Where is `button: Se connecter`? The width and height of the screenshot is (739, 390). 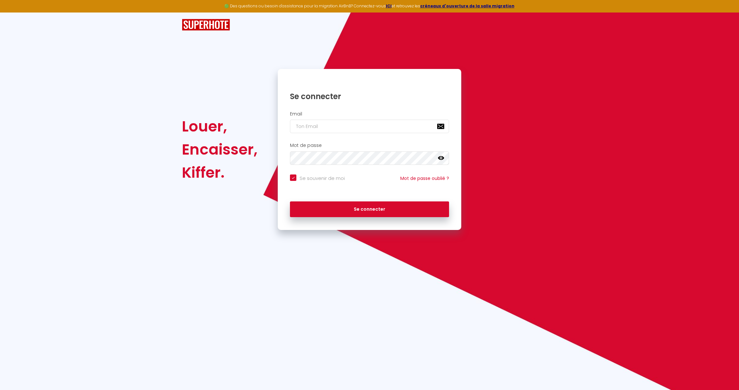
button: Se connecter is located at coordinates (370, 210).